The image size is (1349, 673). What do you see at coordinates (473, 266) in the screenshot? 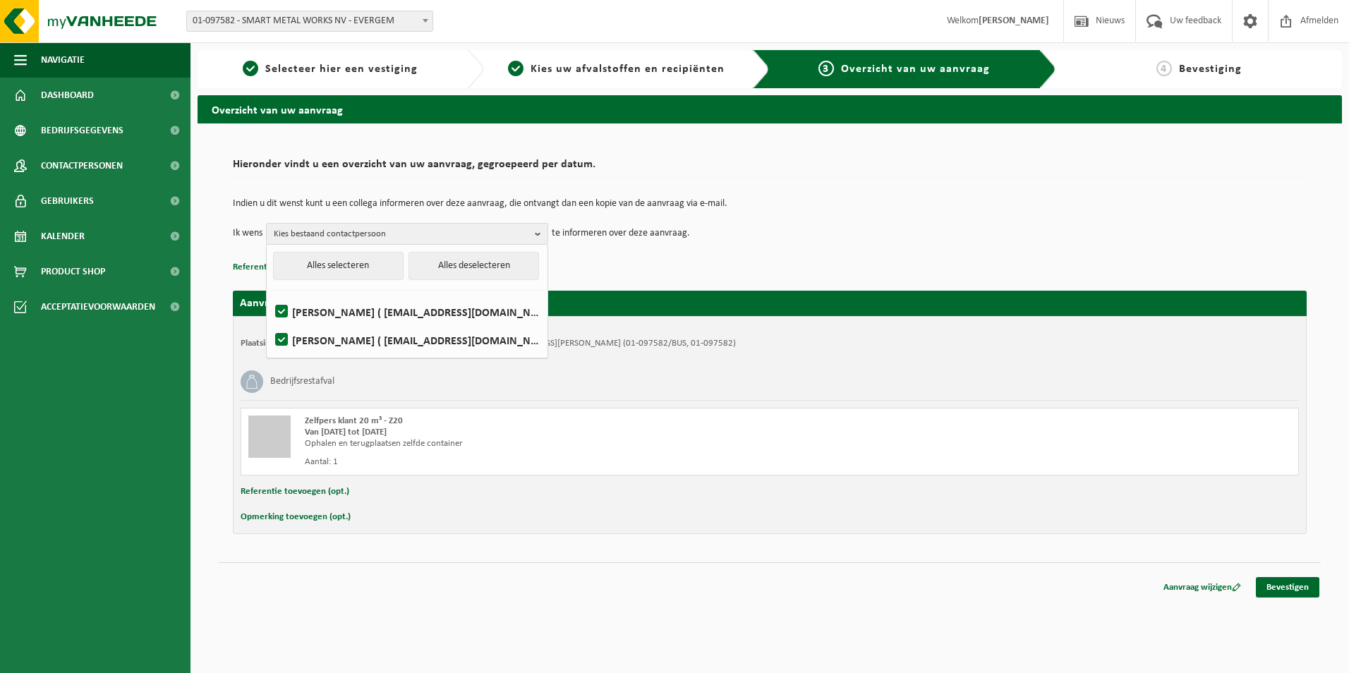
I see `button: Alles deselecteren` at bounding box center [473, 266].